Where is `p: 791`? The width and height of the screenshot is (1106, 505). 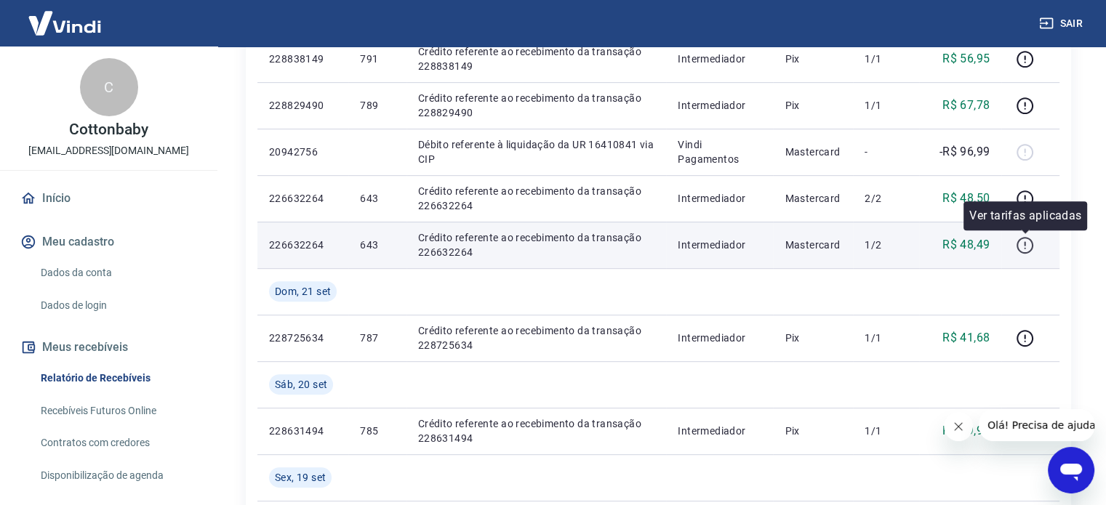 p: 791 is located at coordinates (377, 59).